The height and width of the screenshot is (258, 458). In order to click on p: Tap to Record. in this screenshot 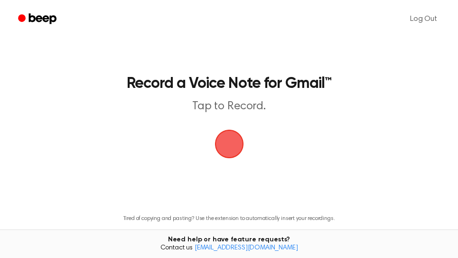, I will do `click(229, 106)`.